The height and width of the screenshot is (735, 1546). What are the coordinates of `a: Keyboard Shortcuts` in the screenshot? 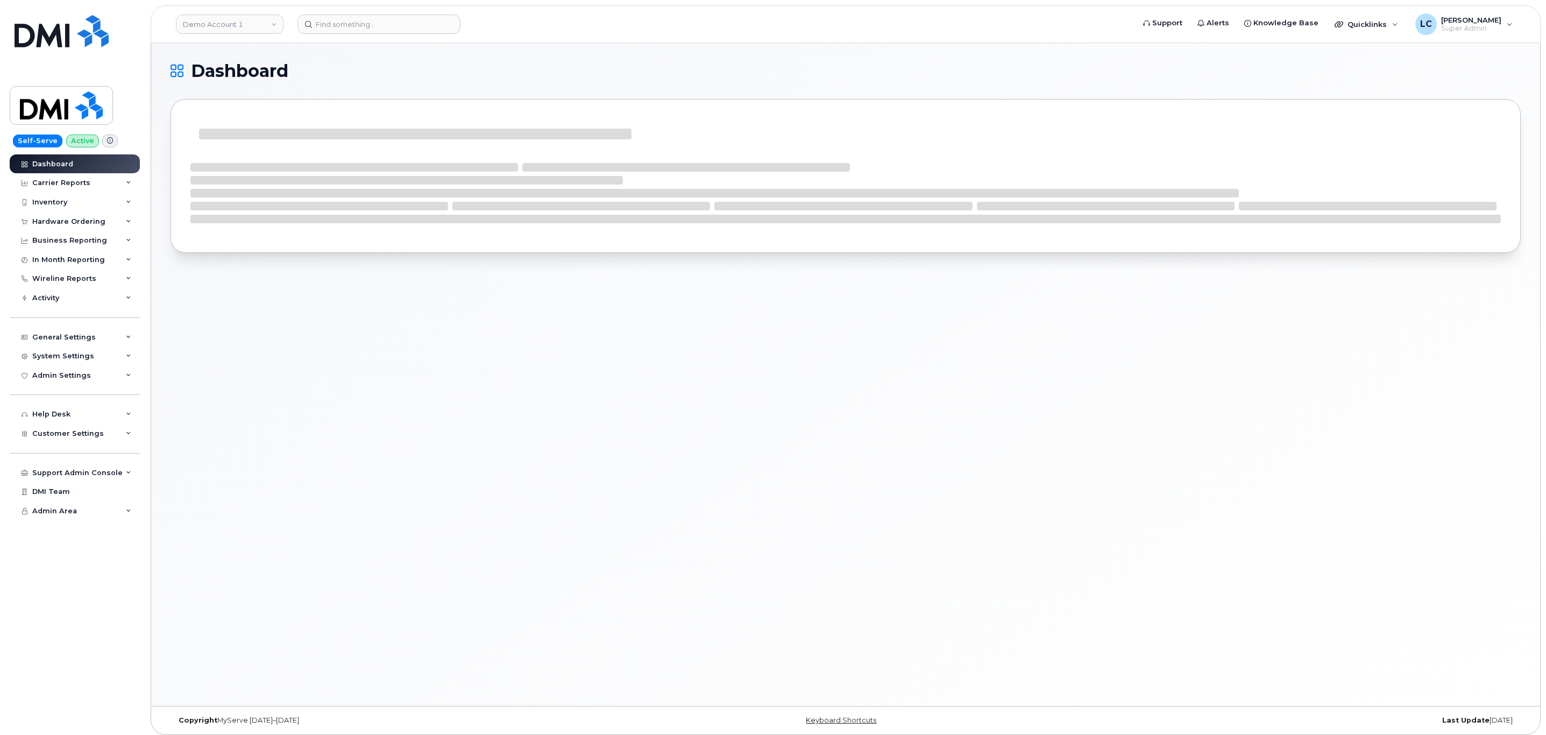 It's located at (841, 720).